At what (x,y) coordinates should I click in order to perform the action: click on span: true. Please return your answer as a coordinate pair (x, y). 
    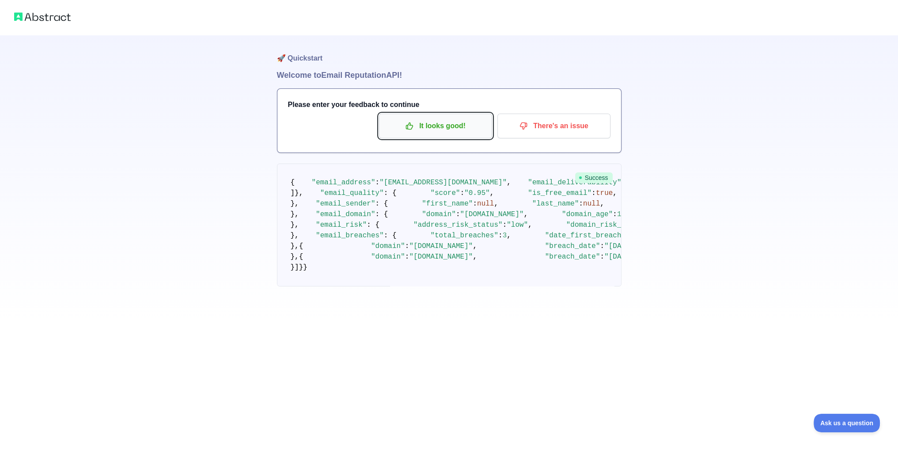
    Looking at the image, I should click on (604, 193).